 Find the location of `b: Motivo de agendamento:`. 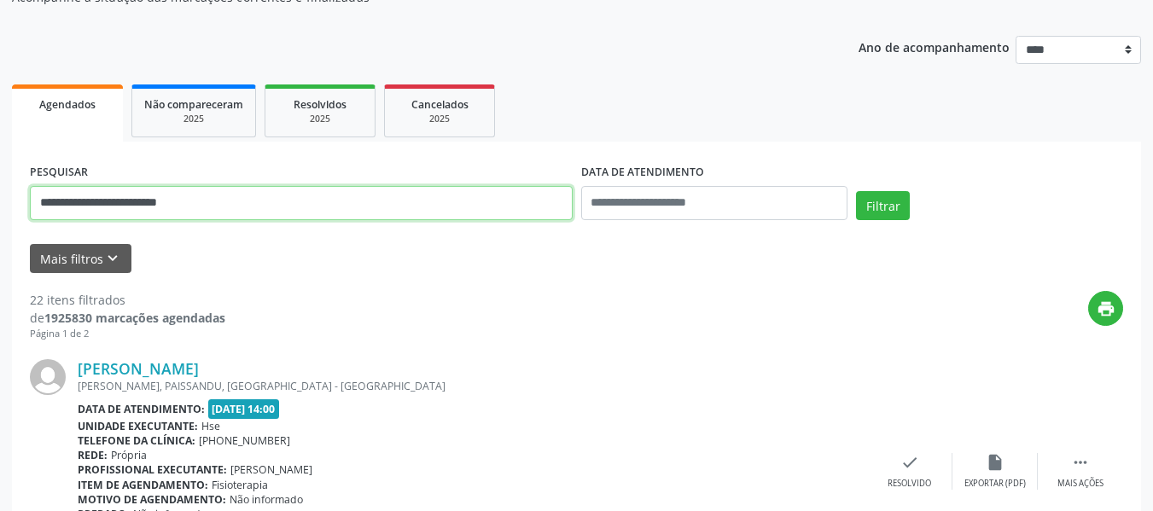

b: Motivo de agendamento: is located at coordinates (152, 499).